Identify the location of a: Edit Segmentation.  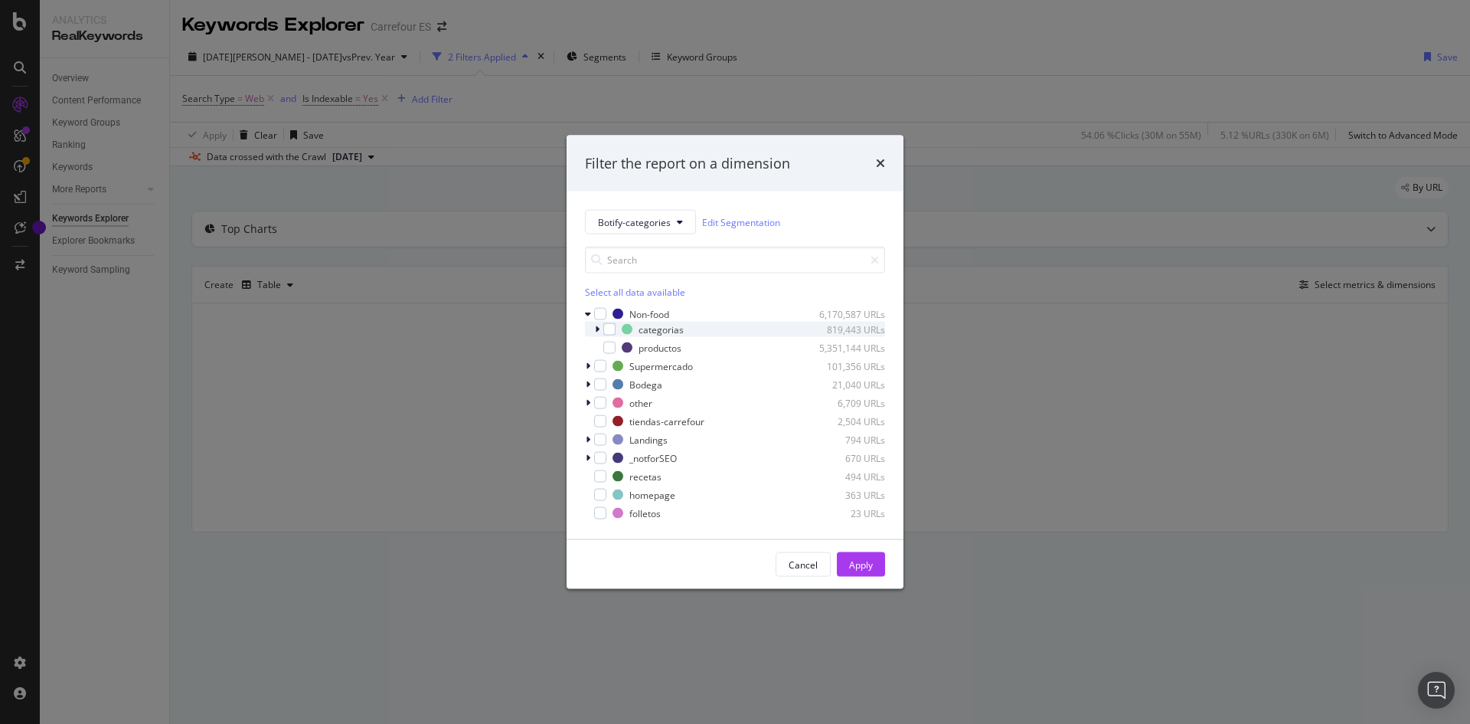
(741, 221).